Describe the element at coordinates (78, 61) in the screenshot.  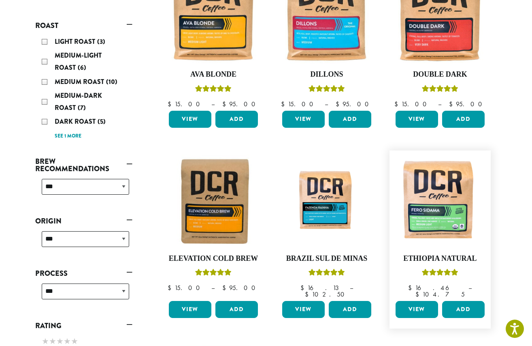
I see `span: Medium-Light Roast` at that location.